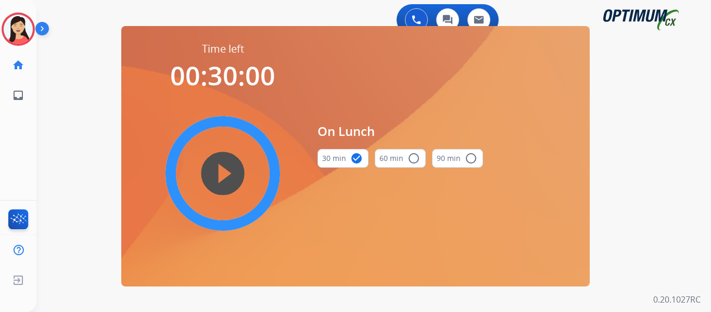  What do you see at coordinates (677, 299) in the screenshot?
I see `p: 0.20.1027RC` at bounding box center [677, 299].